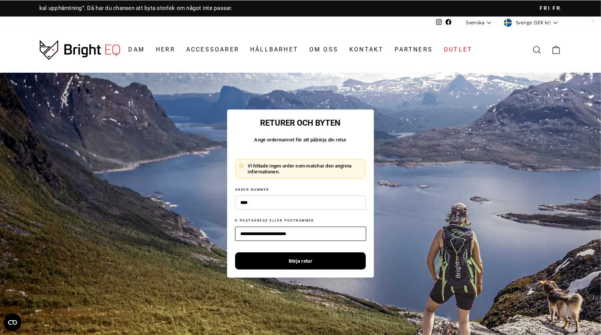  Describe the element at coordinates (300, 261) in the screenshot. I see `span: Börja retur` at that location.